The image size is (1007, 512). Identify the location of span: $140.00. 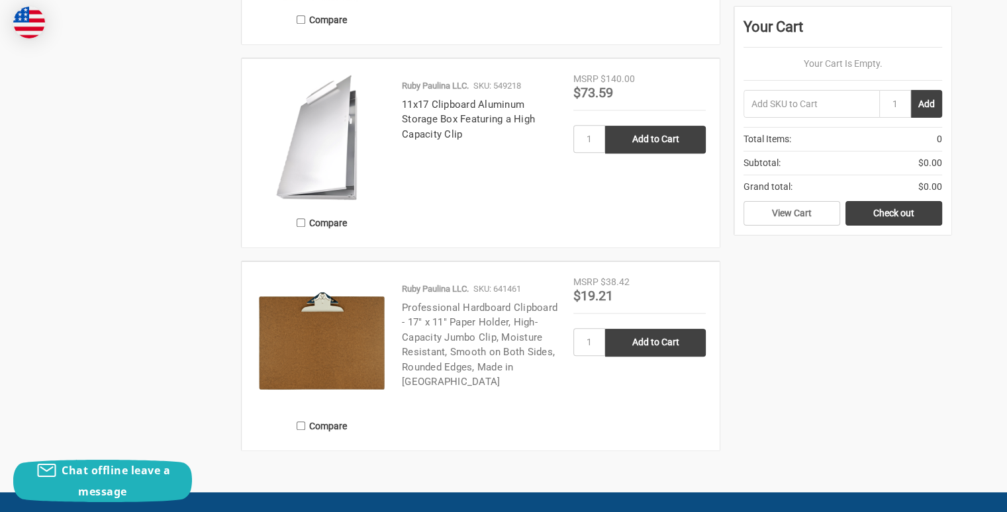
(618, 79).